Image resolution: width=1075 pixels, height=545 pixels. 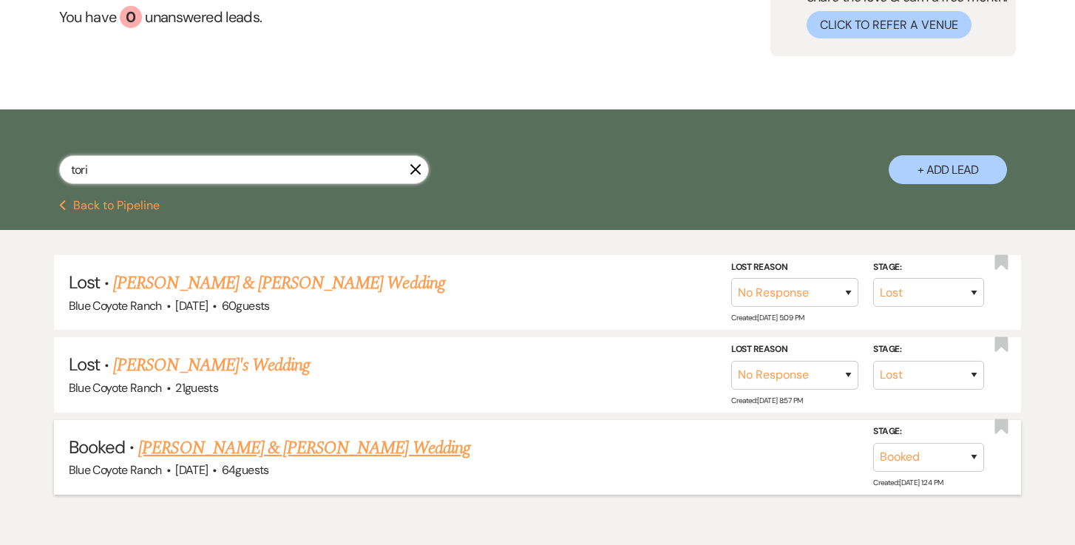 I want to click on input: Search by name, event date, email address or phone number, so click(x=244, y=169).